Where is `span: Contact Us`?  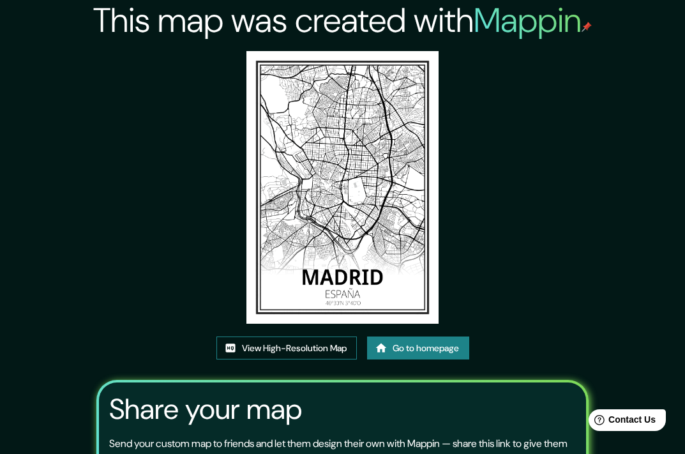
span: Contact Us is located at coordinates (61, 15).